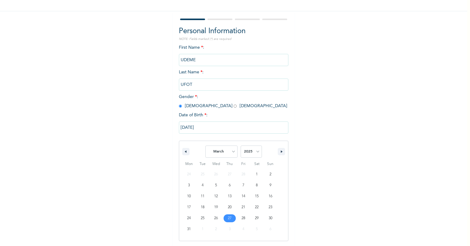 Image resolution: width=470 pixels, height=246 pixels. Describe the element at coordinates (257, 196) in the screenshot. I see `span: 15` at that location.